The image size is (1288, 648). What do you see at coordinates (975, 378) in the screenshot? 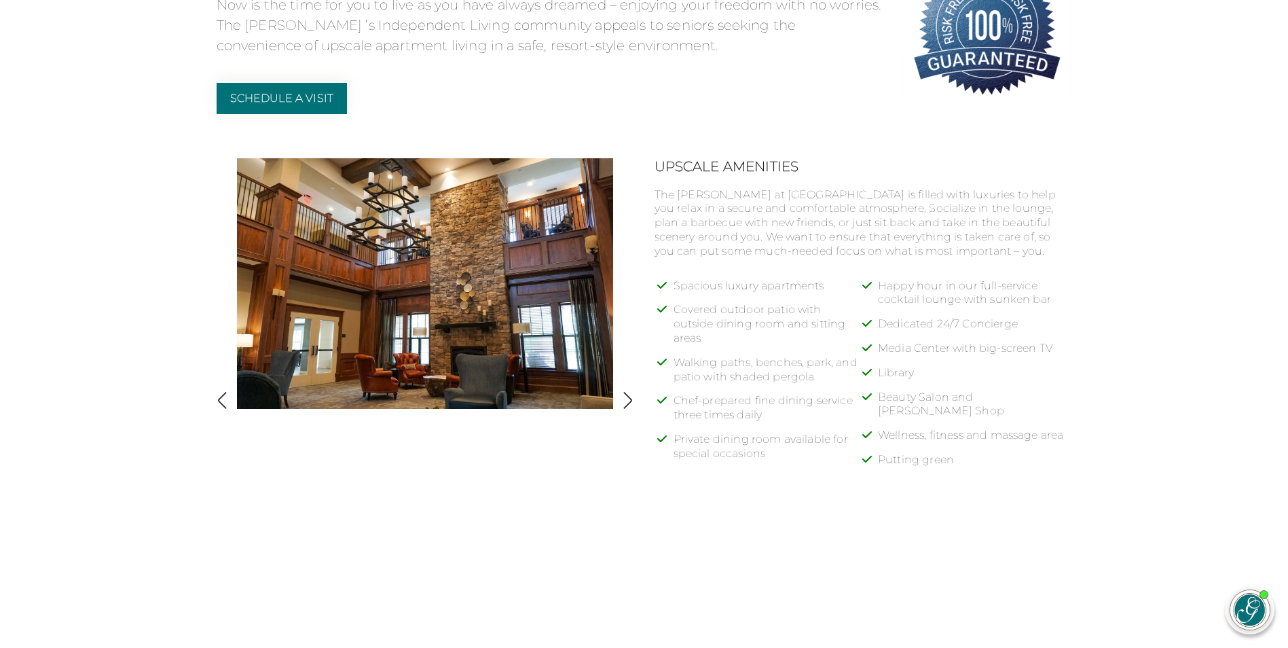
I see `li: Library` at bounding box center [975, 378].